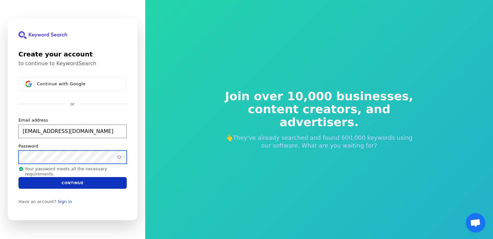  Describe the element at coordinates (29, 84) in the screenshot. I see `img: Sign in with Google` at that location.